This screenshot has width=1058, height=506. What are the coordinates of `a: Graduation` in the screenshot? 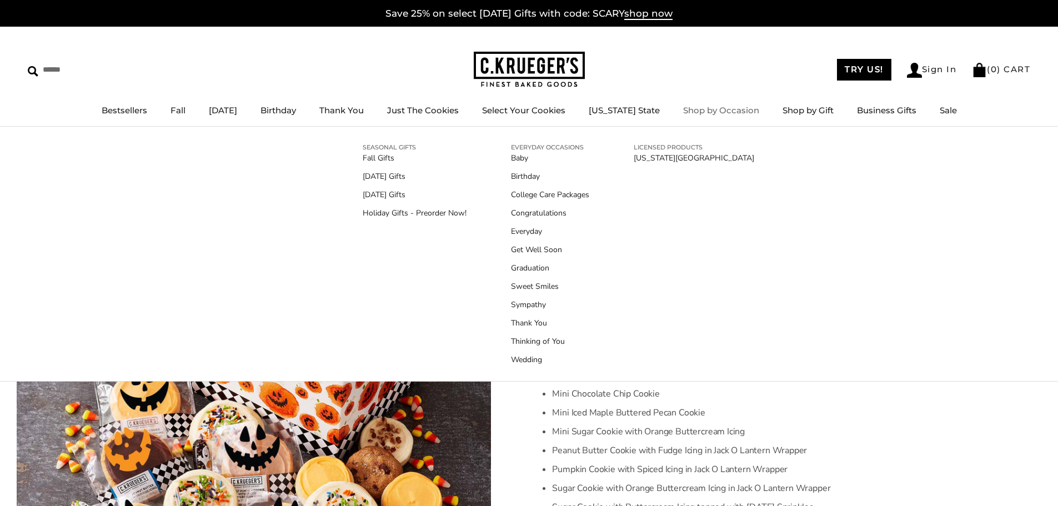 It's located at (550, 268).